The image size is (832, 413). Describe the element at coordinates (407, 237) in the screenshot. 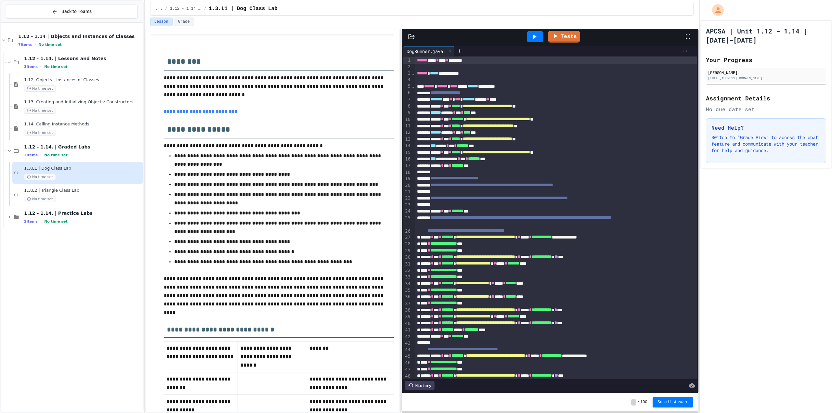

I see `div: 27` at that location.